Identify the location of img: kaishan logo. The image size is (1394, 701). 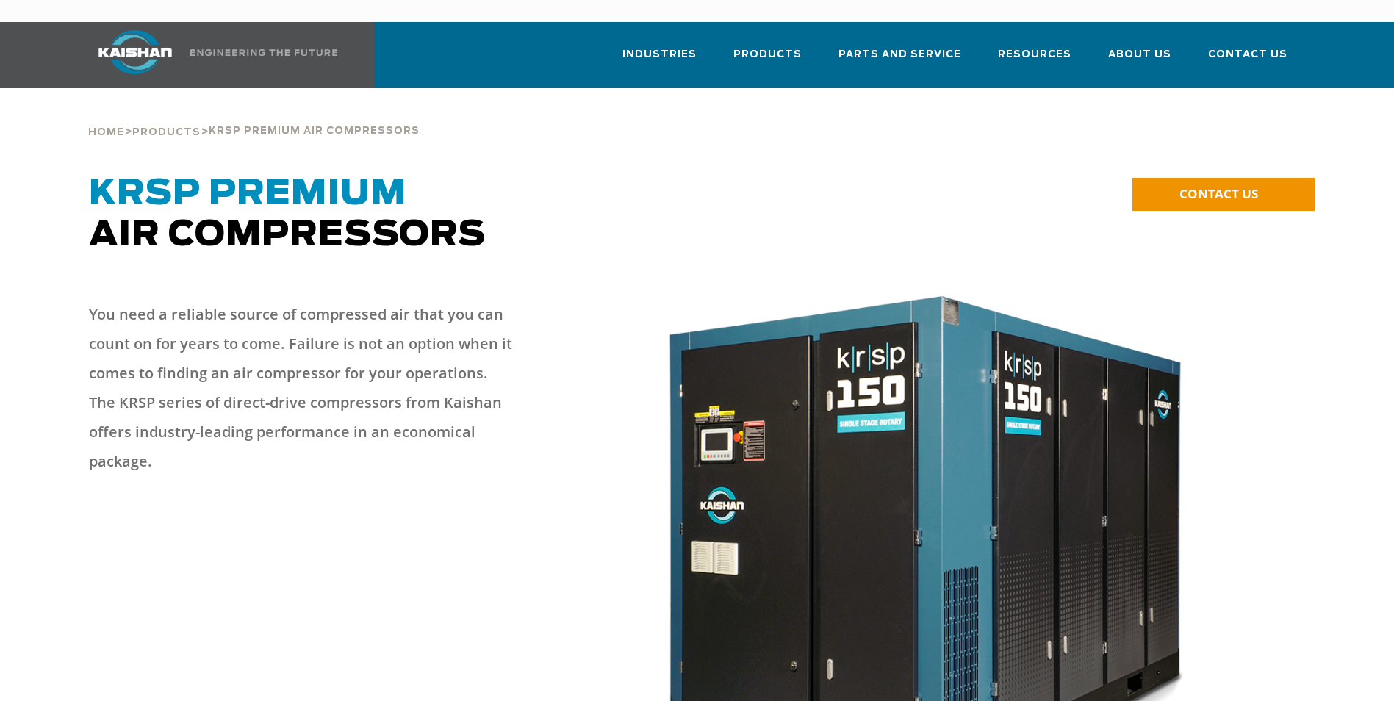
(135, 52).